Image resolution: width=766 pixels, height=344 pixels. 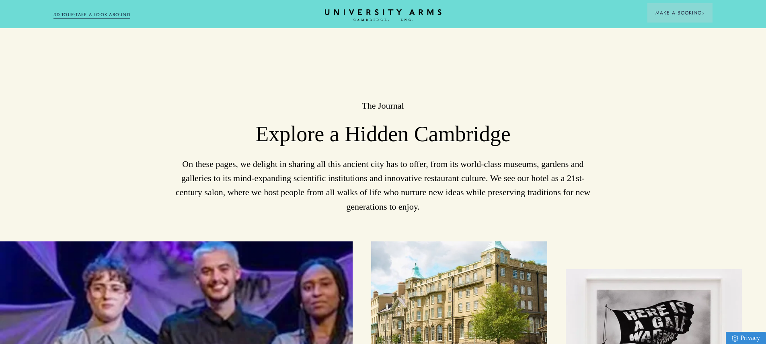 I want to click on p: On these pages, we delight in sharing all this ancient city has to offer, from its world-class mu..., so click(x=383, y=185).